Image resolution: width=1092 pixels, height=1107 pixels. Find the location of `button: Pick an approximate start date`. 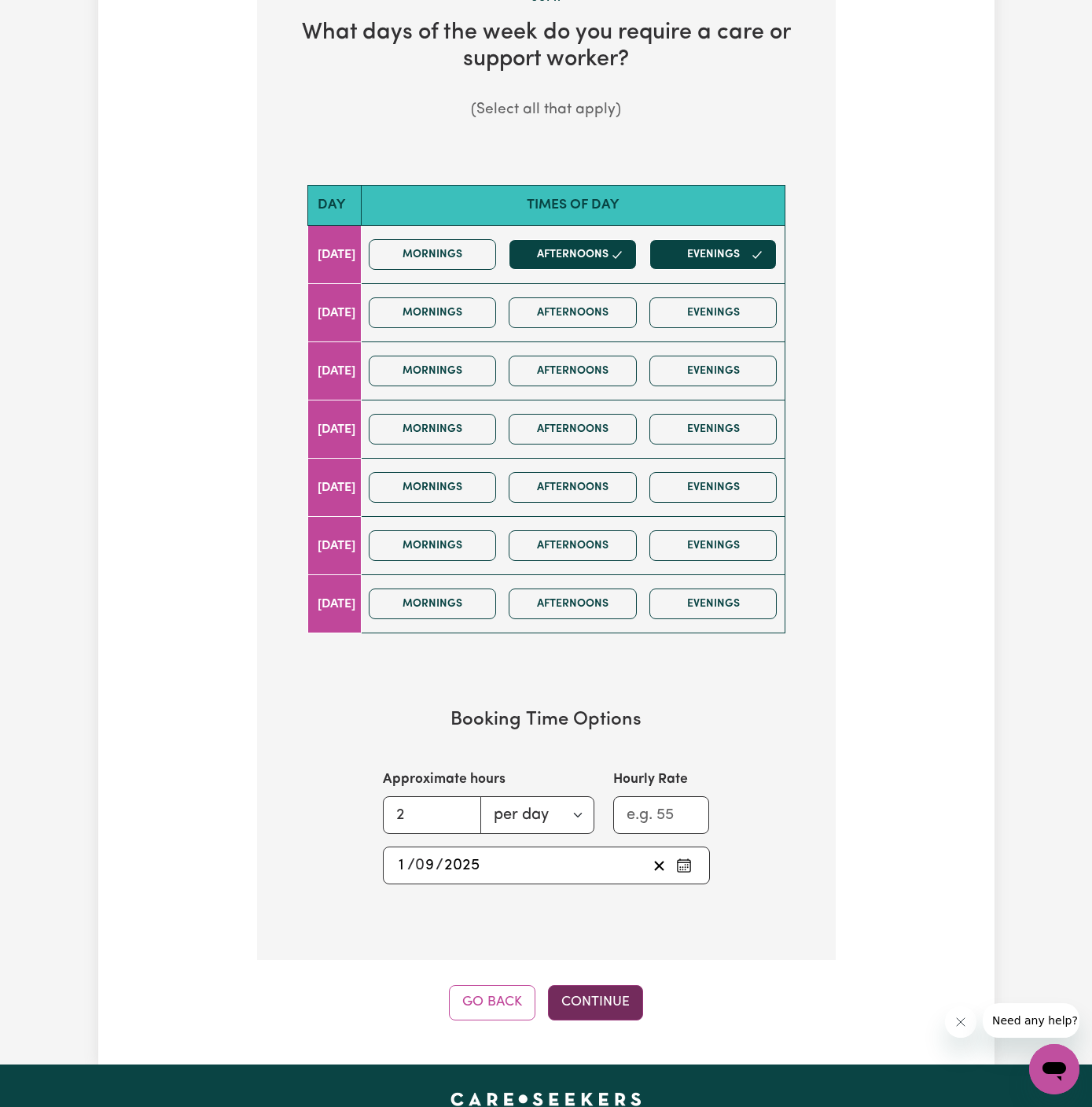

button: Pick an approximate start date is located at coordinates (684, 866).